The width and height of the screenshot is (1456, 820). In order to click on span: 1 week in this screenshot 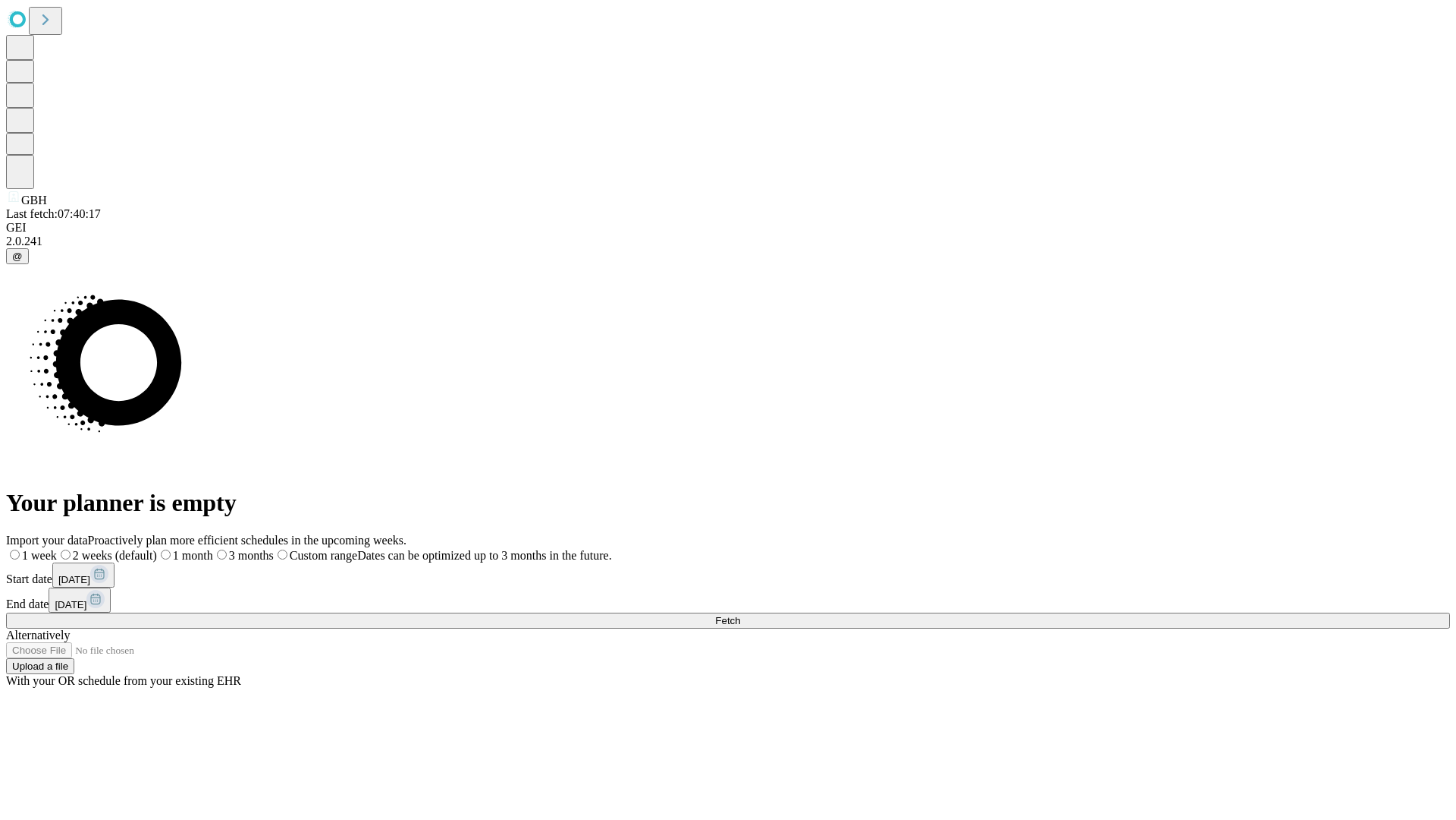, I will do `click(39, 555)`.